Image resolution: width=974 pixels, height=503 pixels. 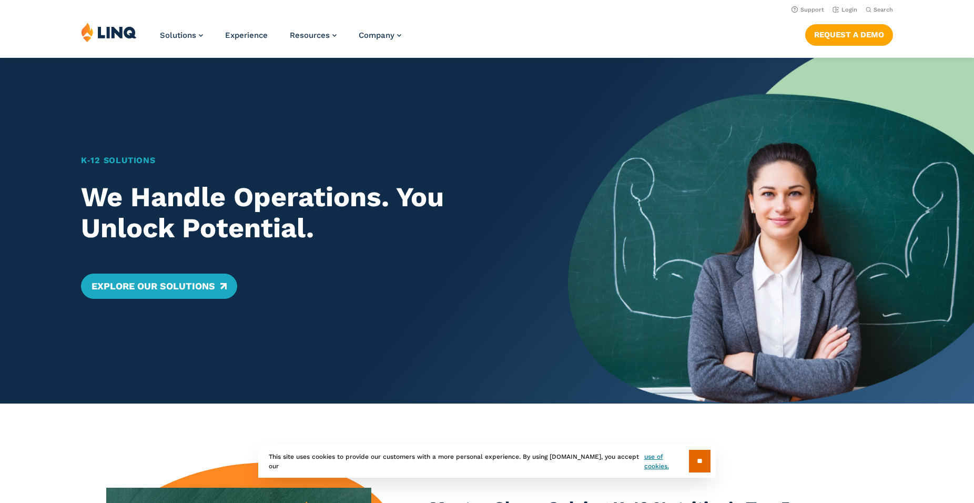 I want to click on img: Home Banner, so click(x=771, y=230).